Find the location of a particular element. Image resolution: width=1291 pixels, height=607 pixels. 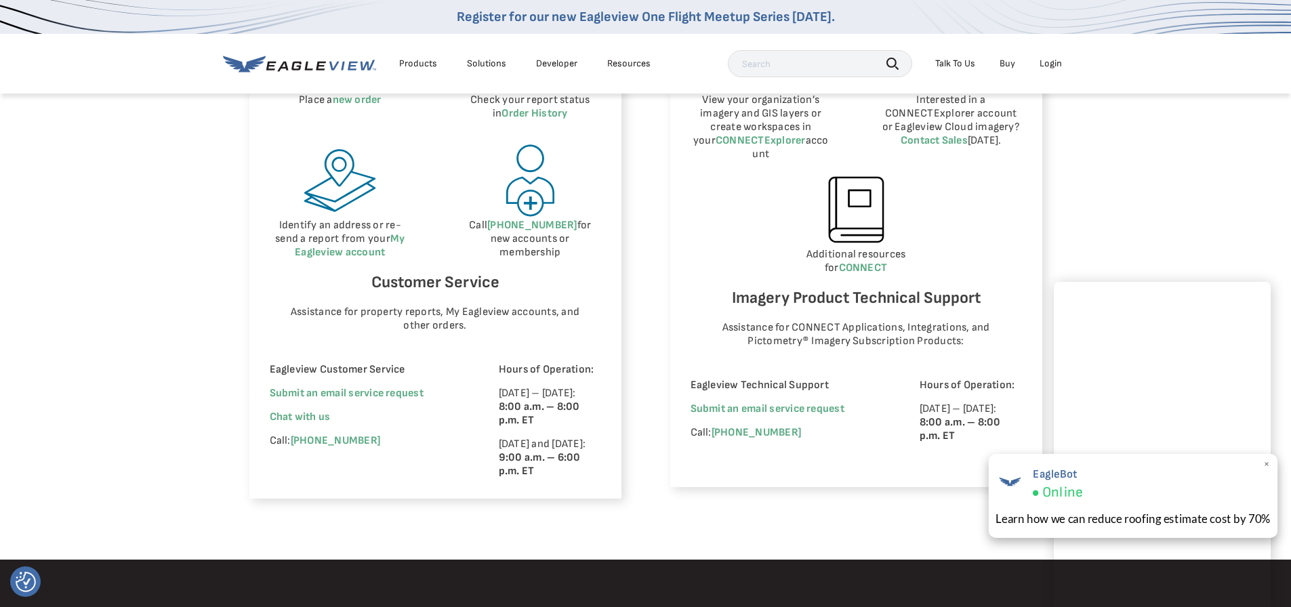

div: Resources is located at coordinates (629, 64).